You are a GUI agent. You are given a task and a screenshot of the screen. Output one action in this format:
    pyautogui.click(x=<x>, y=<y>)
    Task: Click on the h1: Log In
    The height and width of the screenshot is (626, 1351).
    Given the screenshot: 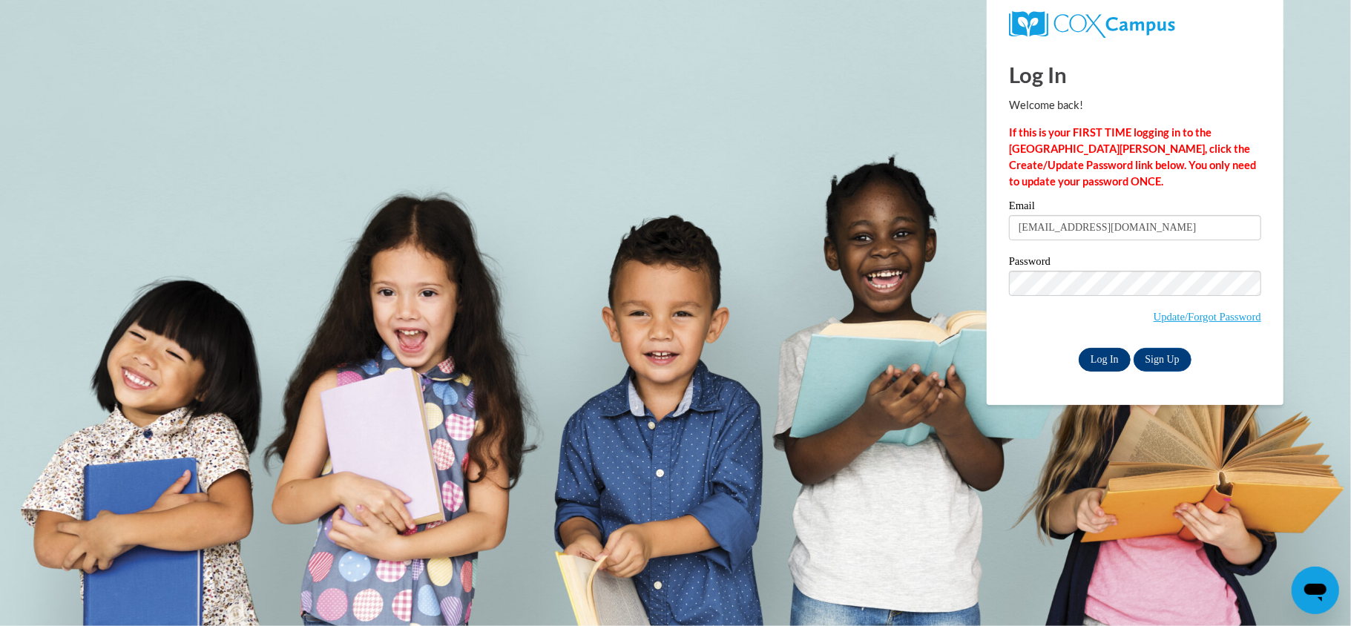 What is the action you would take?
    pyautogui.click(x=1135, y=74)
    